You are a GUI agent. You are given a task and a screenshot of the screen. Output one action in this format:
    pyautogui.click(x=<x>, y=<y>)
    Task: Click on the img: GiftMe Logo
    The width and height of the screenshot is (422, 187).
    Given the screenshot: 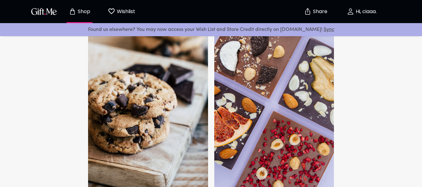 What is the action you would take?
    pyautogui.click(x=44, y=11)
    